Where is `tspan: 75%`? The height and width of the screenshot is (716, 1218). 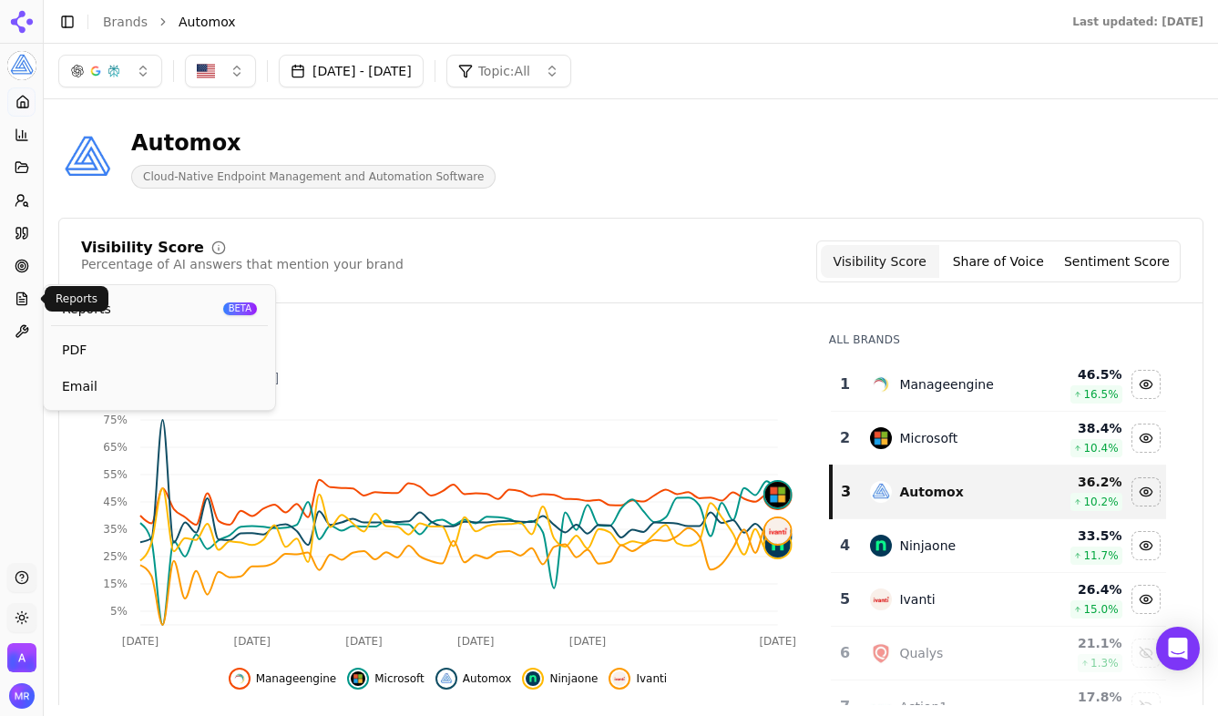 tspan: 75% is located at coordinates (115, 420).